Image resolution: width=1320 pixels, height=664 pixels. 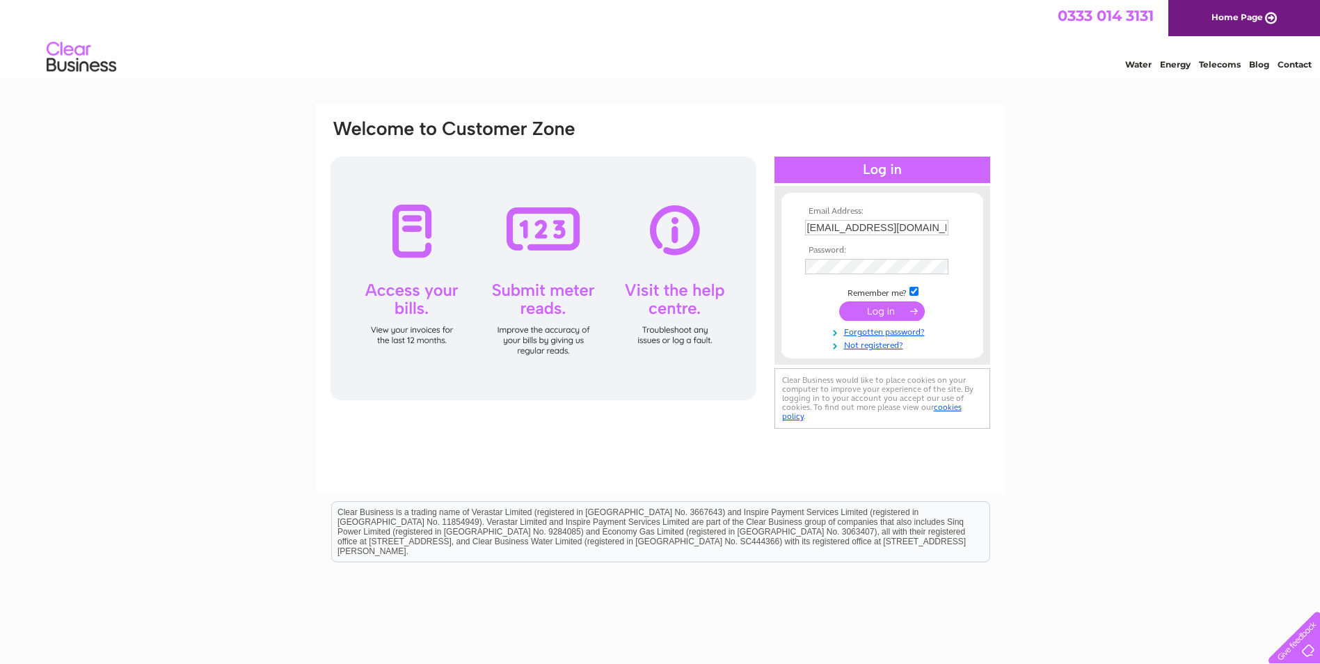 I want to click on img: logo.png, so click(x=81, y=57).